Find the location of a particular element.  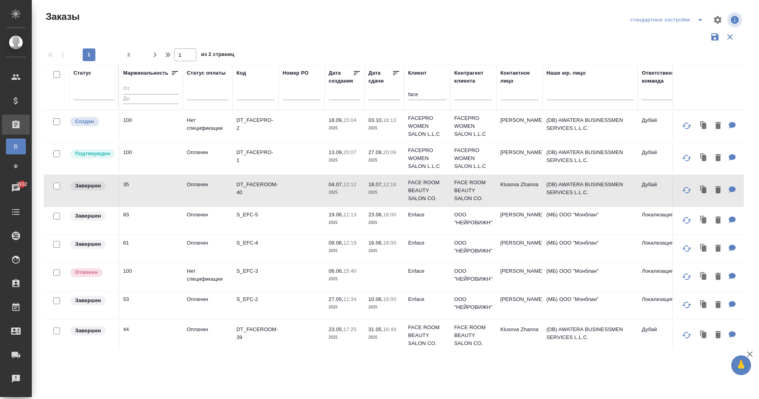

p: FACE ROOM BEAUTY SALON CO. is located at coordinates (473, 191).